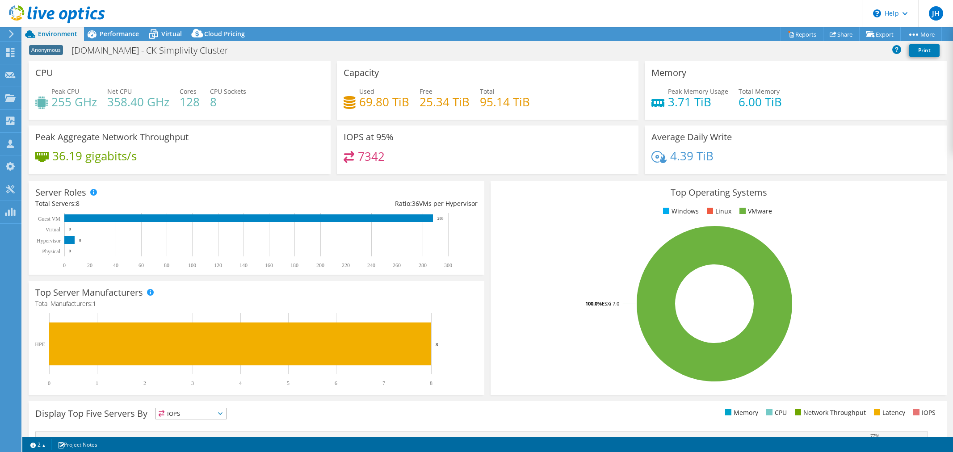  I want to click on a: More, so click(921, 34).